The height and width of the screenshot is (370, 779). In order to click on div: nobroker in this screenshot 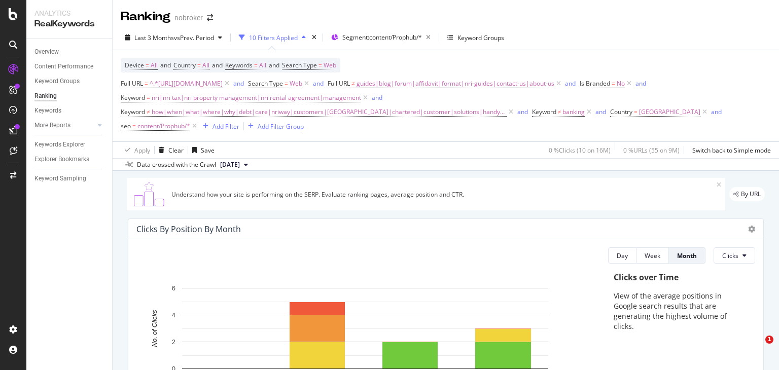, I will do `click(189, 18)`.